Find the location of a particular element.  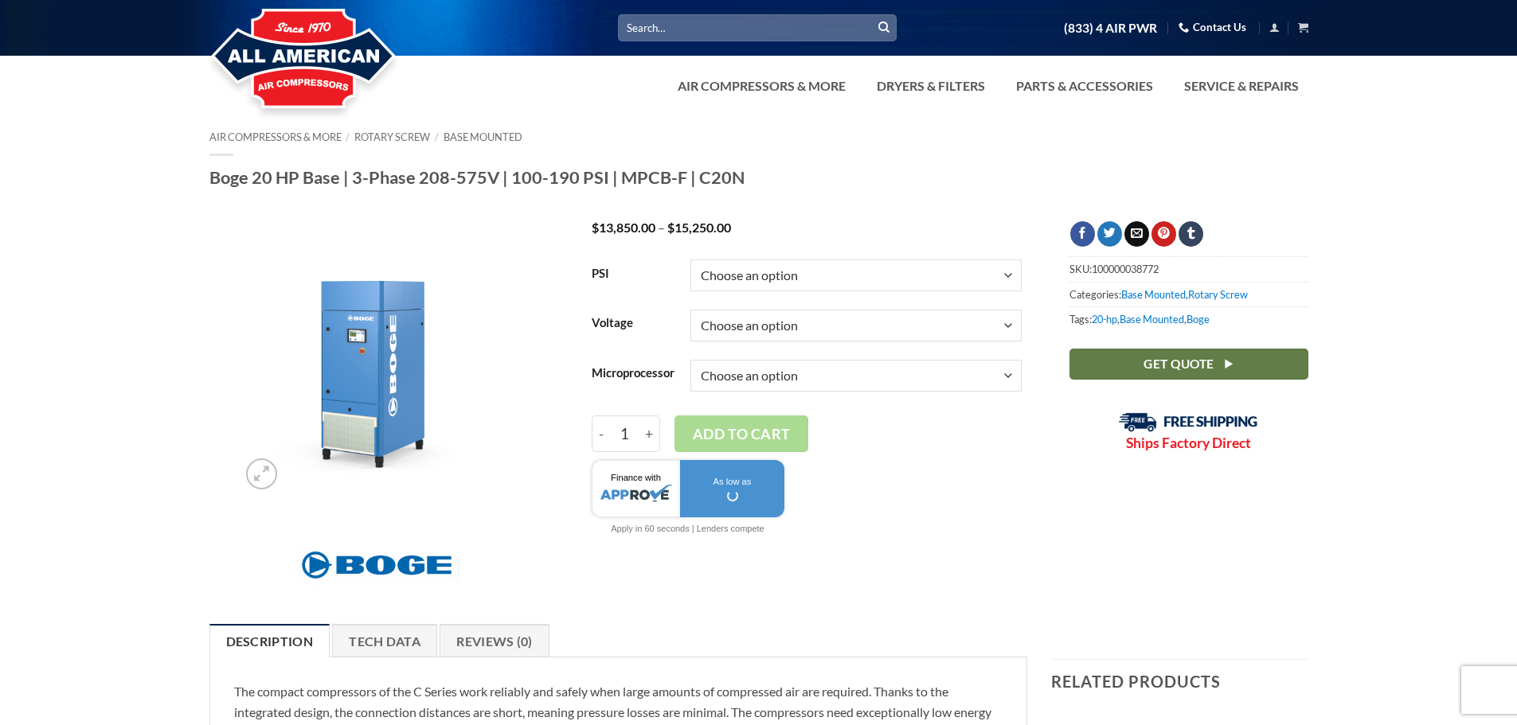

input: Product quantity is located at coordinates (625, 434).